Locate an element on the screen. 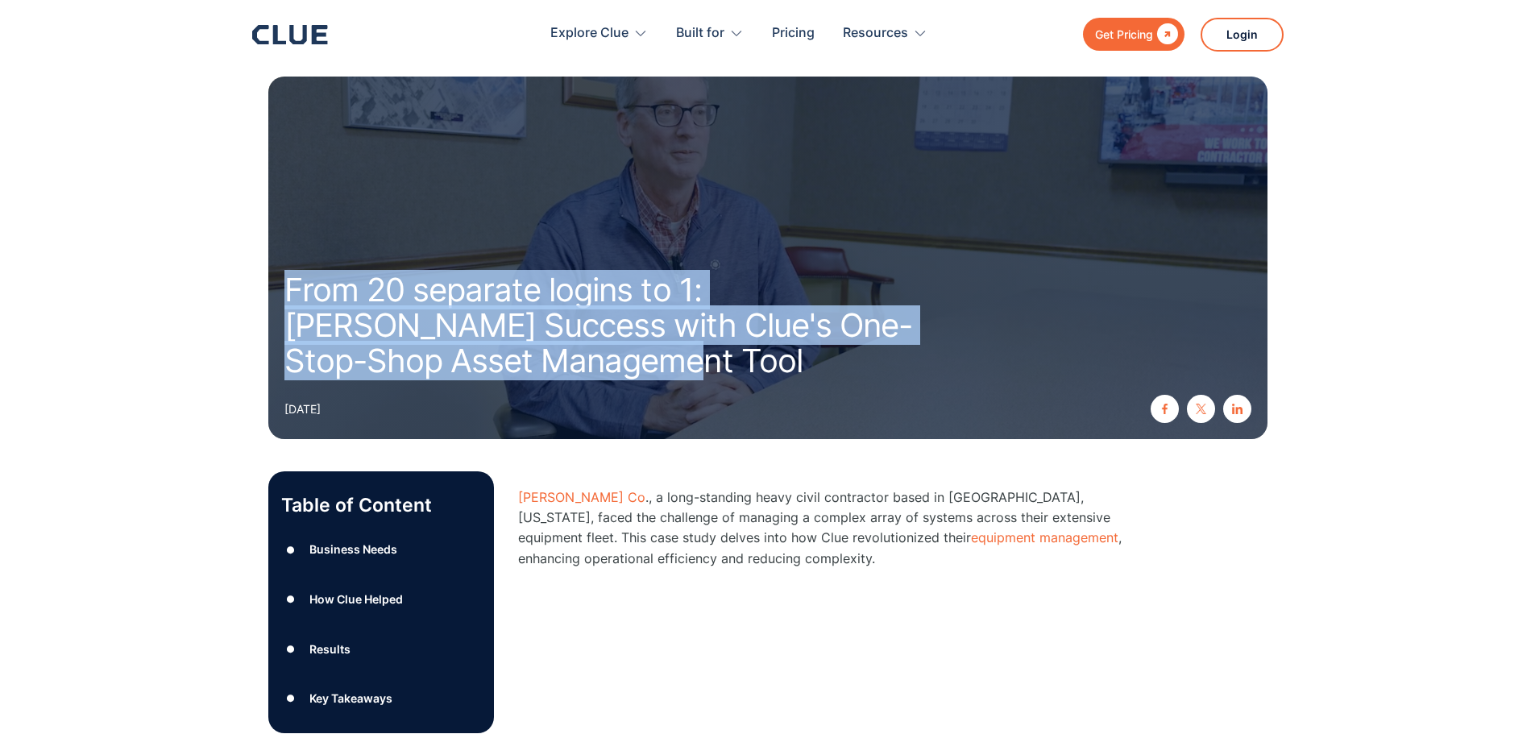 The height and width of the screenshot is (734, 1535). div: Business Needs is located at coordinates (353, 549).